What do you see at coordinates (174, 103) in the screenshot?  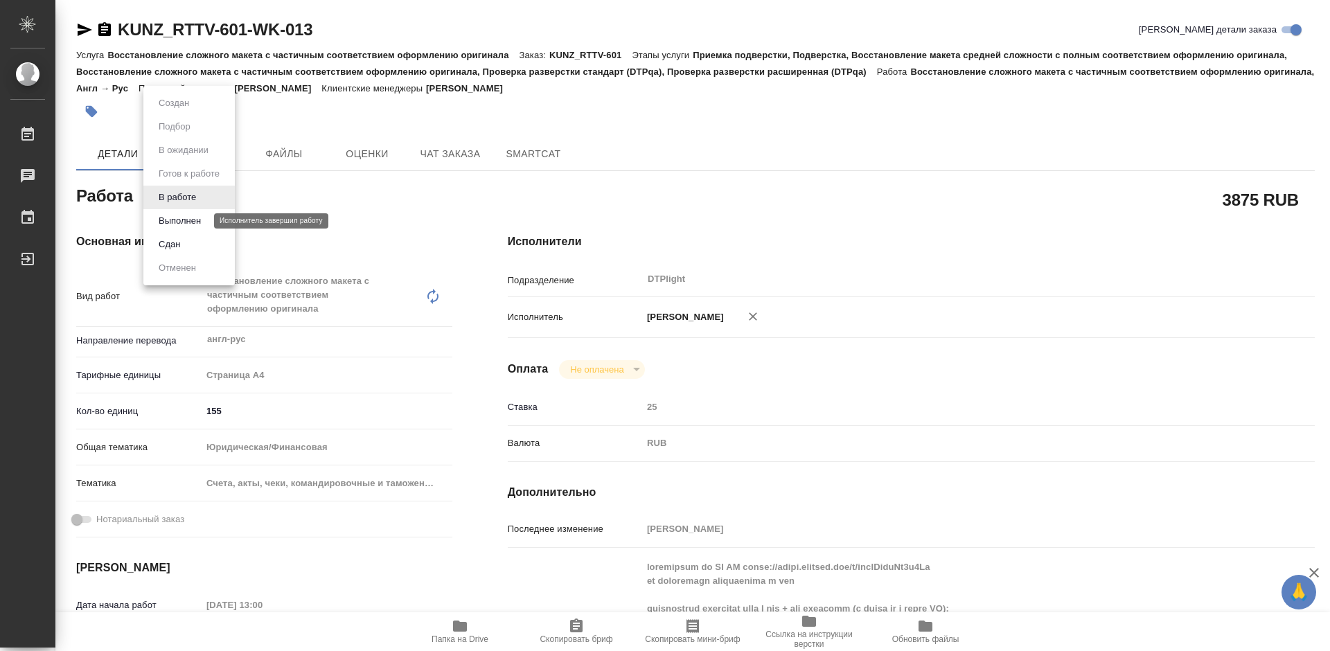 I see `button: Создан` at bounding box center [174, 103].